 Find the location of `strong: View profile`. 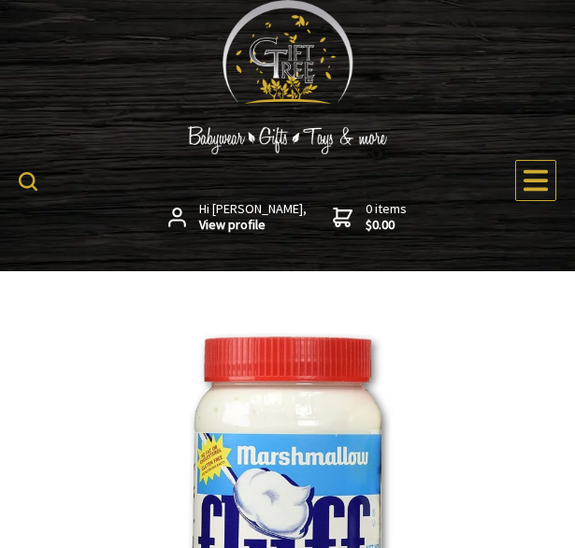

strong: View profile is located at coordinates (253, 225).